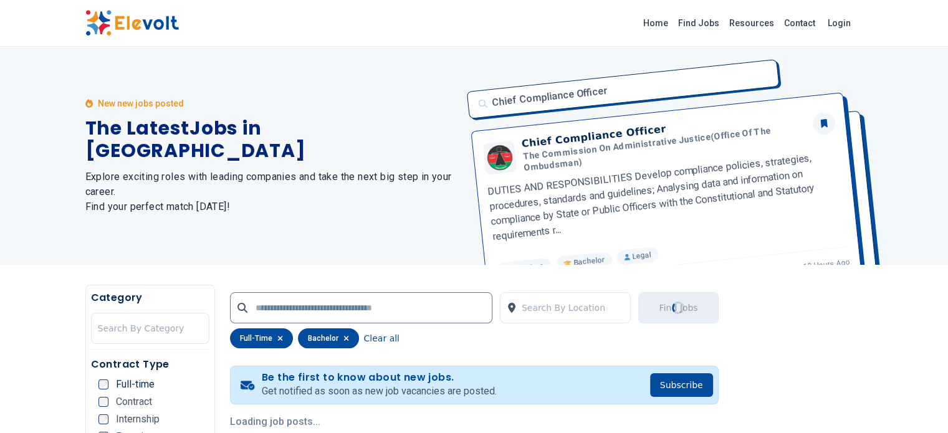  Describe the element at coordinates (135, 384) in the screenshot. I see `span: Full-time` at that location.